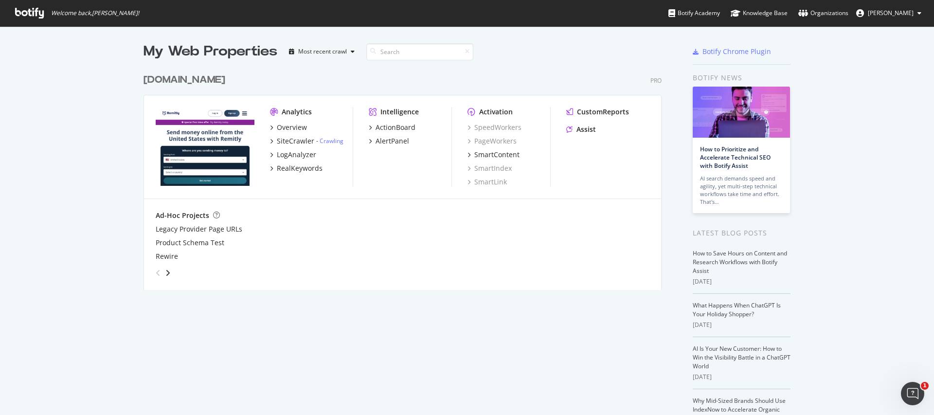 This screenshot has width=934, height=415. Describe the element at coordinates (492, 141) in the screenshot. I see `a: PageWorkers` at that location.